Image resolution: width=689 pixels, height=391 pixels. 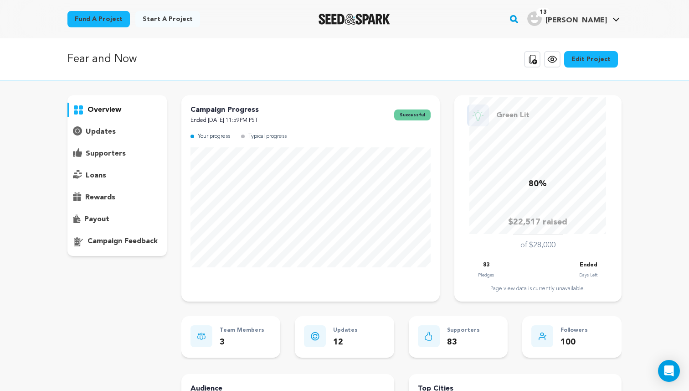 What do you see at coordinates (100, 197) in the screenshot?
I see `p: rewards` at bounding box center [100, 197].